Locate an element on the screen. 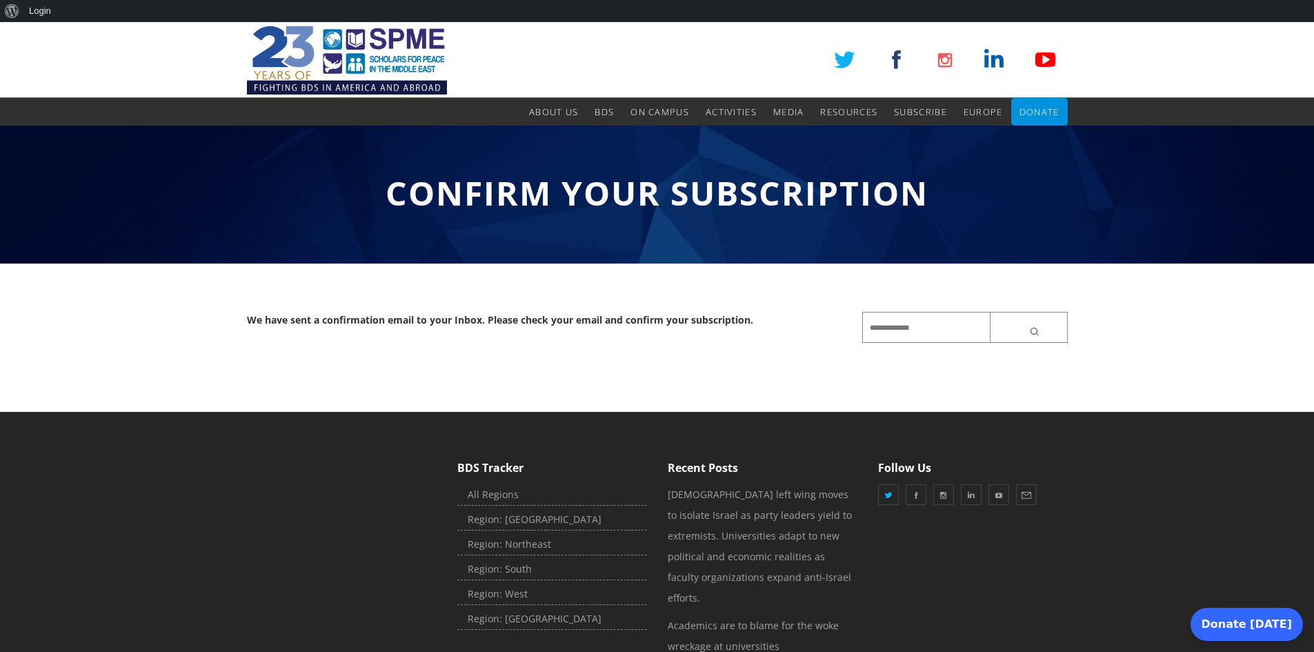  a: Donate is located at coordinates (1040, 112).